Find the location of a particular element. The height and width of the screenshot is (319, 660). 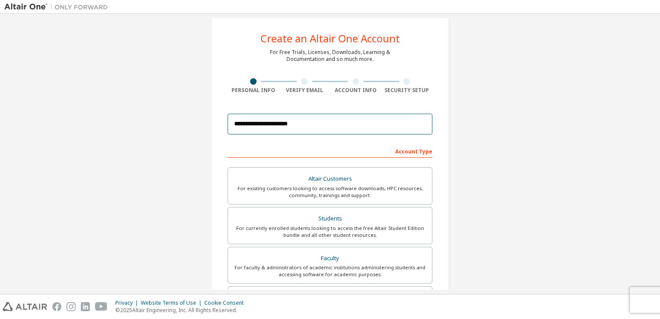

img: youtube.svg is located at coordinates (101, 306).